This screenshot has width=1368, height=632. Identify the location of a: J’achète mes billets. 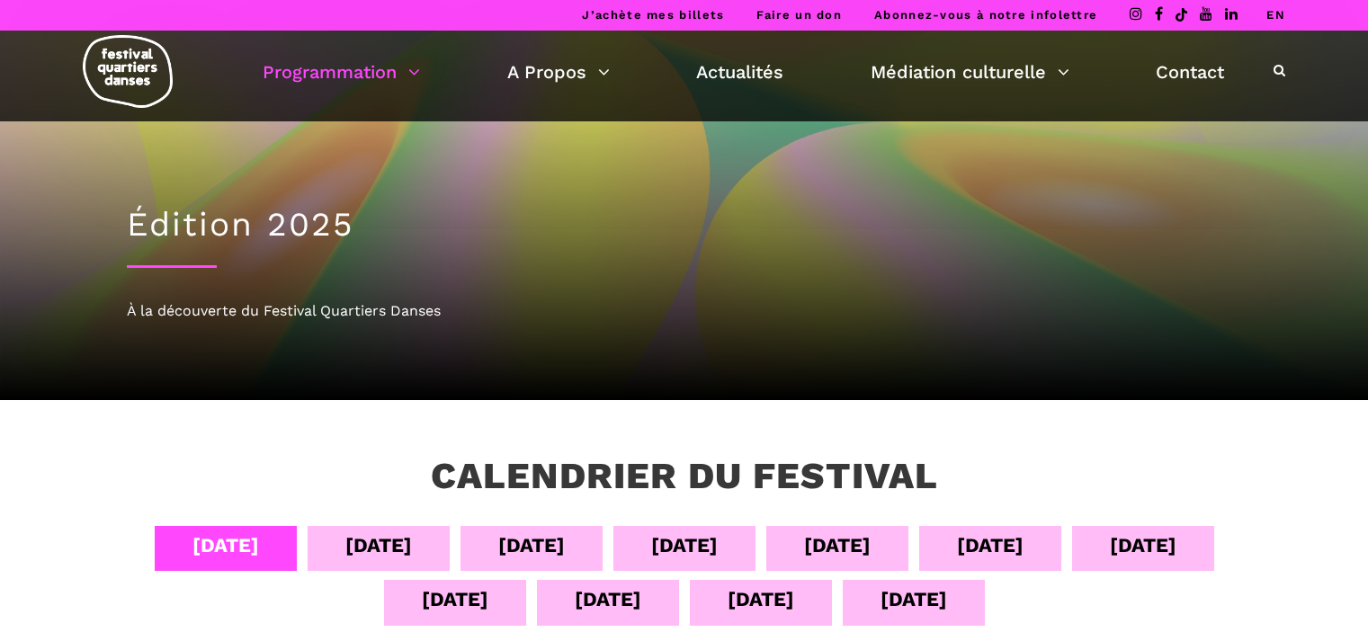
(653, 14).